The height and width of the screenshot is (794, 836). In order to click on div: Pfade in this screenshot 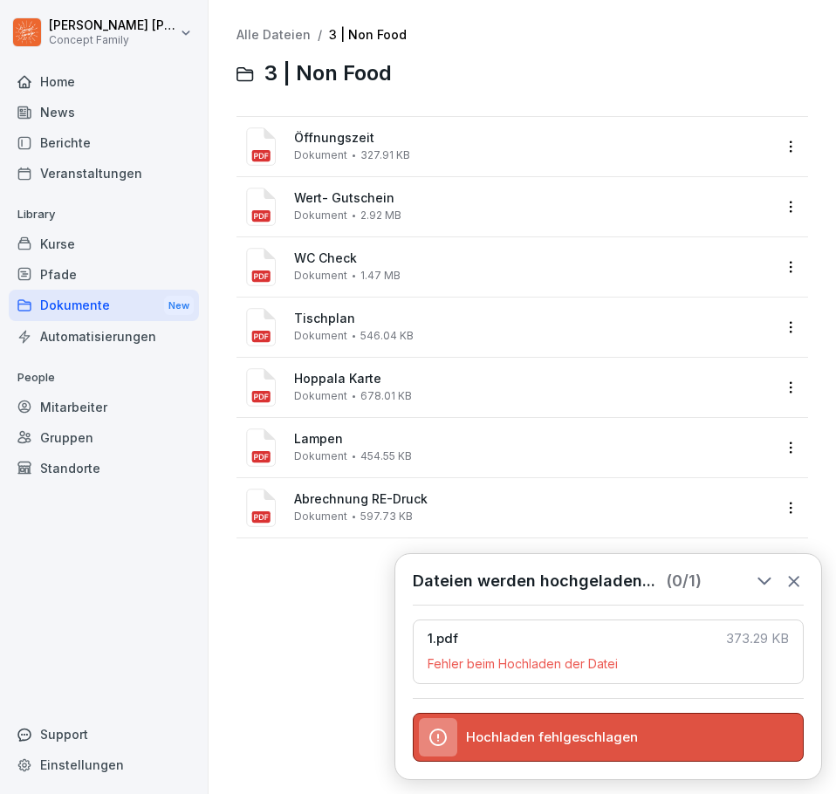, I will do `click(104, 274)`.